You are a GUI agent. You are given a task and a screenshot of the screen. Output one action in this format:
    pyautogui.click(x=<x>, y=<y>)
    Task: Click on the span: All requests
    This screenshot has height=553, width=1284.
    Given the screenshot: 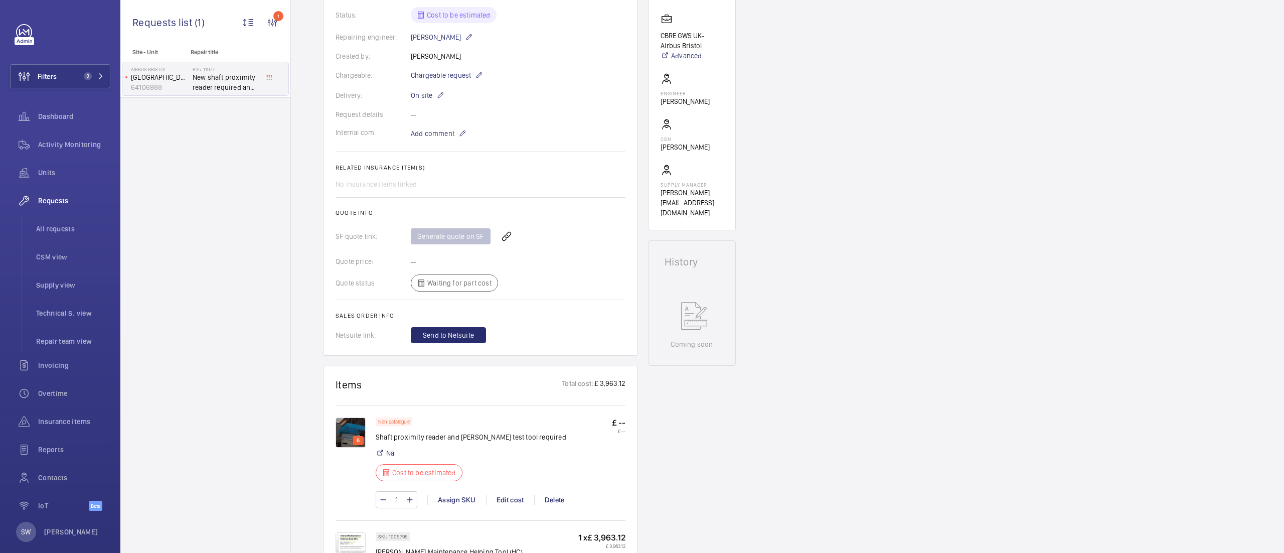 What is the action you would take?
    pyautogui.click(x=73, y=229)
    